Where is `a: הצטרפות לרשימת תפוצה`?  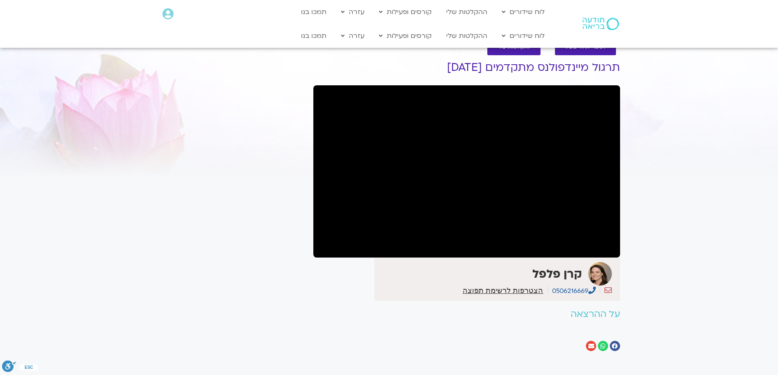 a: הצטרפות לרשימת תפוצה is located at coordinates (503, 291).